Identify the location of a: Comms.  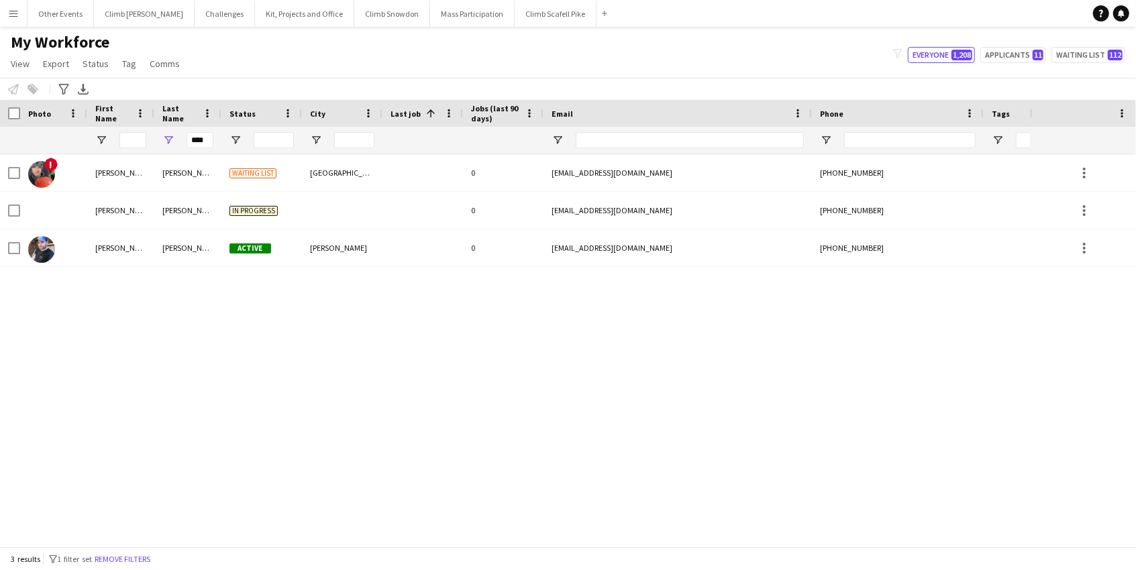
(164, 64).